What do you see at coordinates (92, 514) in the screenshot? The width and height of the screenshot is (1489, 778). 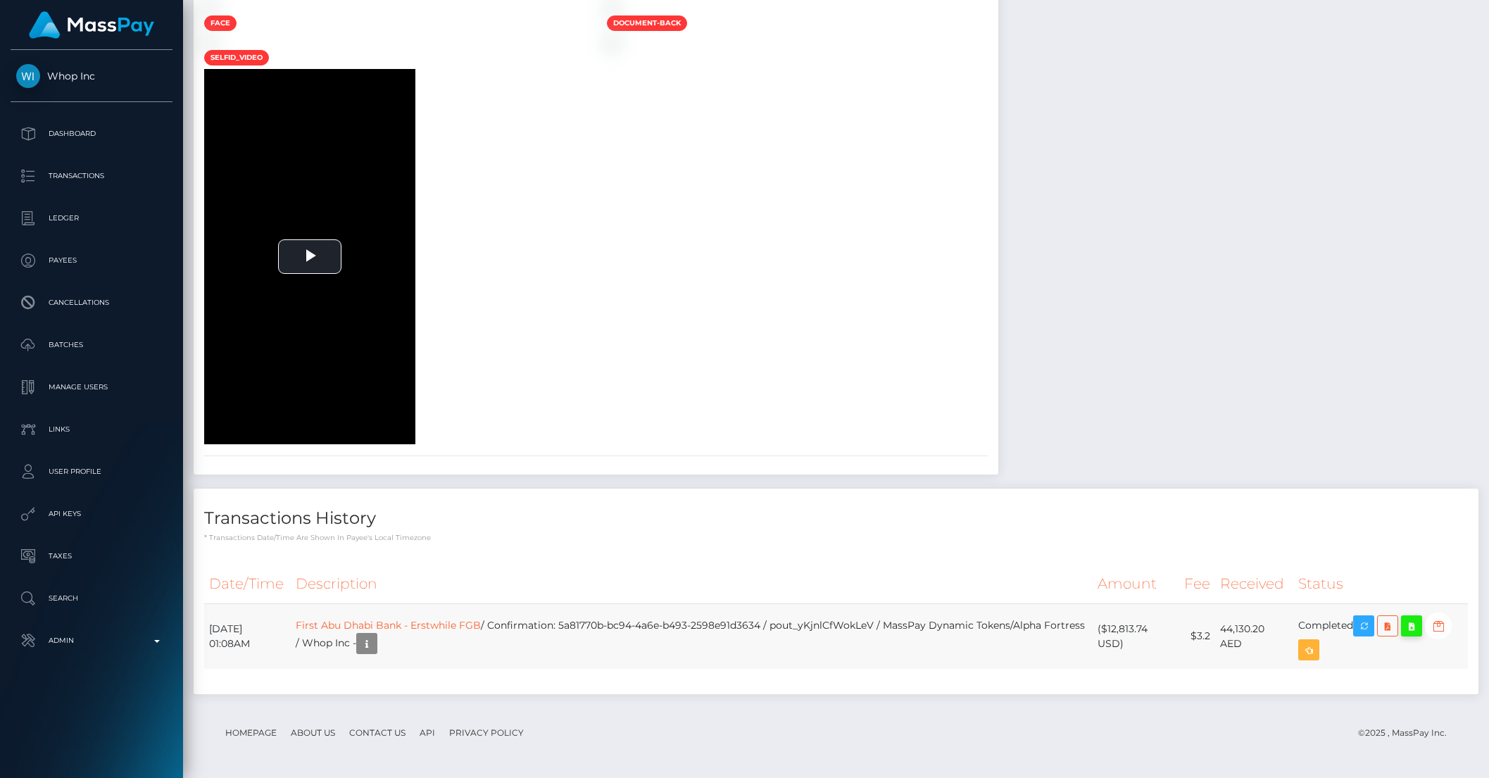 I see `p: API Keys` at bounding box center [92, 514].